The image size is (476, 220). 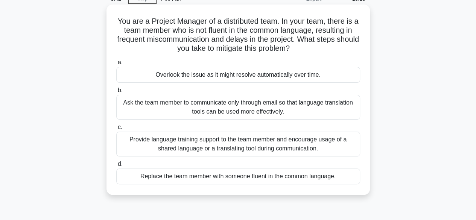 I want to click on span: d., so click(x=120, y=164).